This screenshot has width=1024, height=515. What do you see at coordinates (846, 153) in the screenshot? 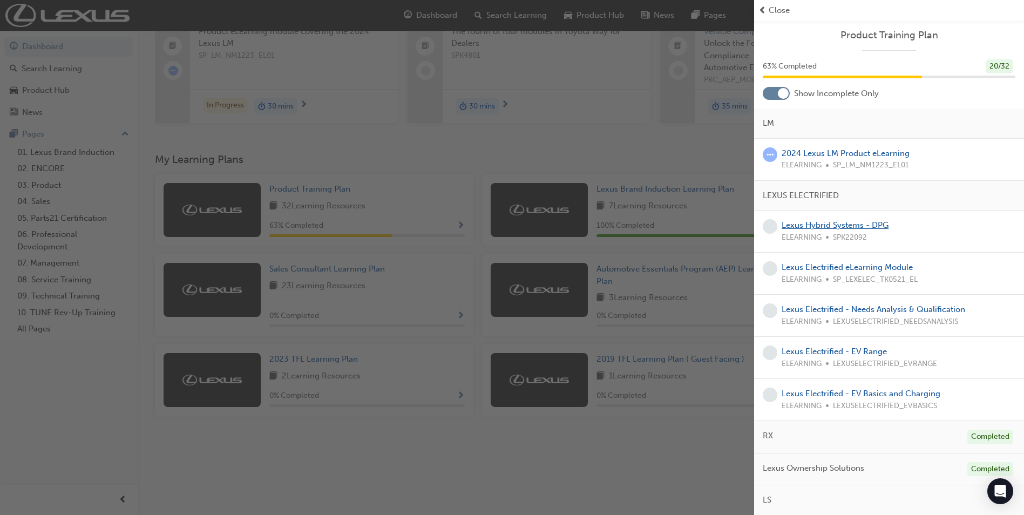
I see `a: 2024 Lexus LM Product eLearning` at bounding box center [846, 153].